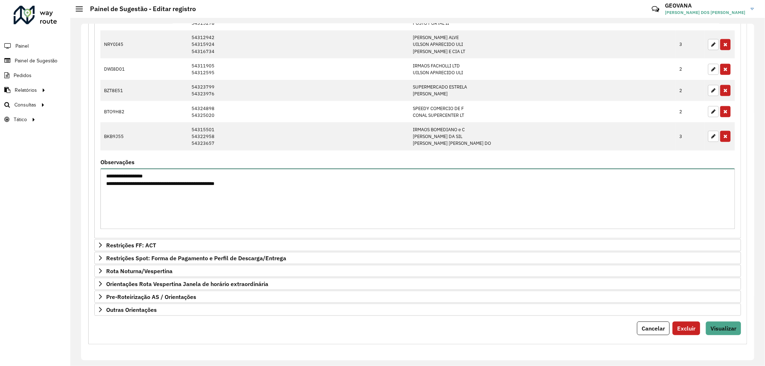  What do you see at coordinates (299, 90) in the screenshot?
I see `td: 54323799 54323976` at bounding box center [299, 90].